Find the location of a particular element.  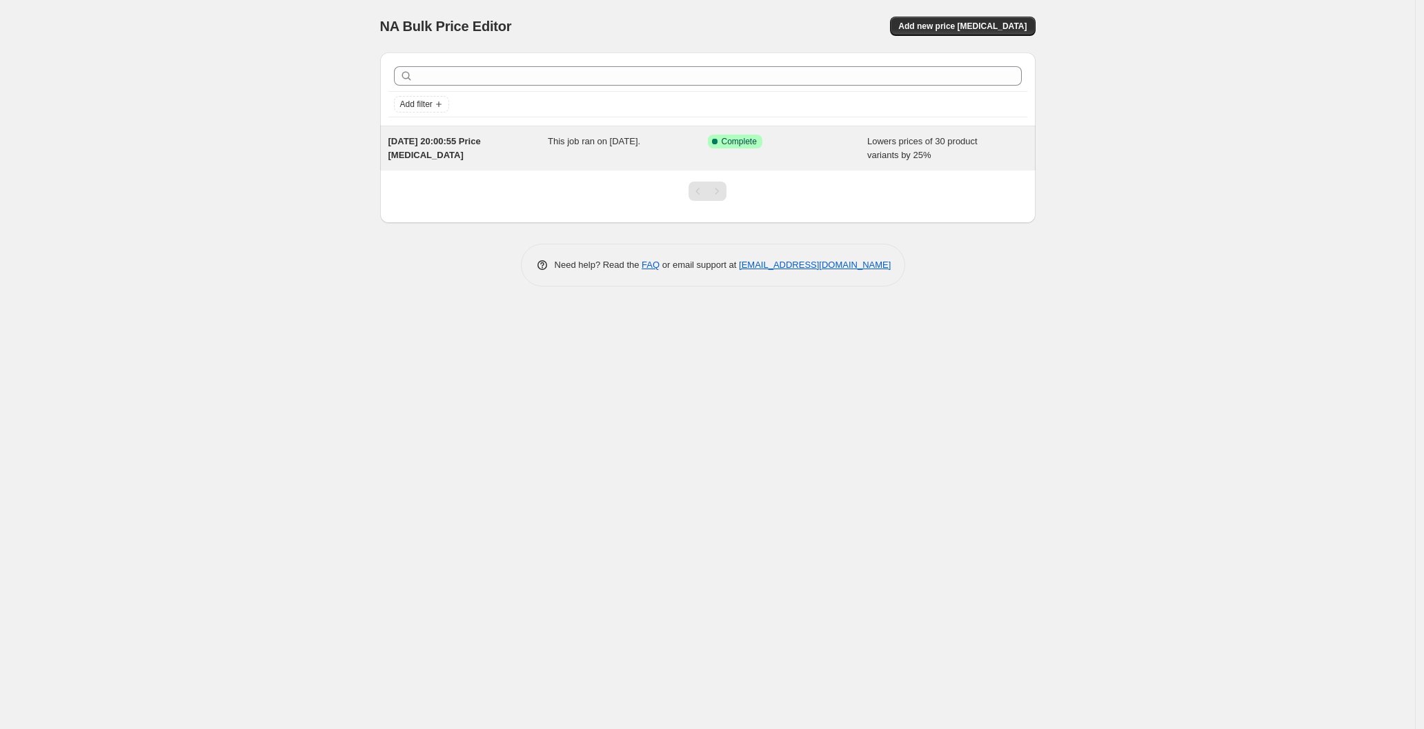

span: or email support at is located at coordinates (699, 264).